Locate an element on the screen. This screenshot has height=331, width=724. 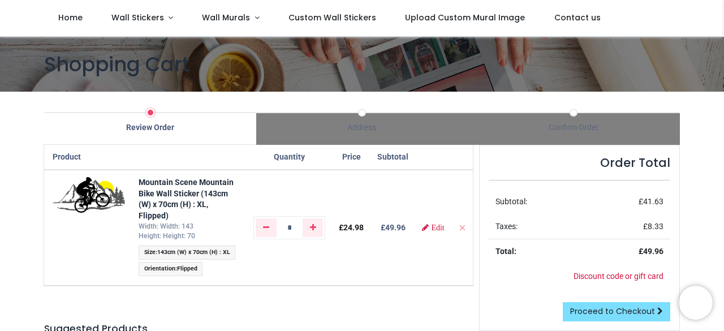
span: Proceed to Checkout is located at coordinates (612, 311).